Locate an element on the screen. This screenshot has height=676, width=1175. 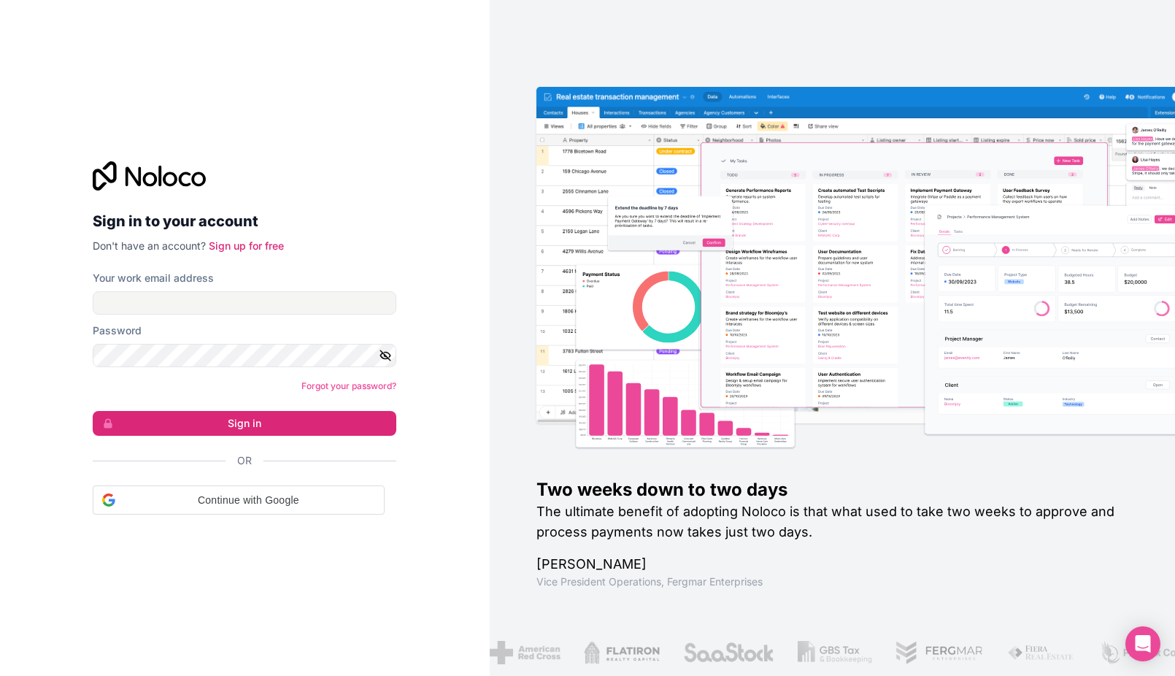
input: Password is located at coordinates (245, 355).